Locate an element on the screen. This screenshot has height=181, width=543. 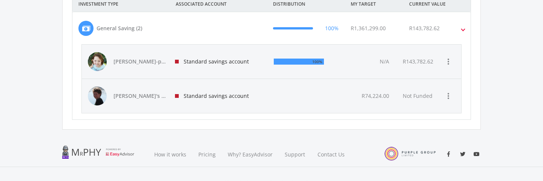
div: General Saving (2) 100% R1,361,299.00 R143,782.62 is located at coordinates (271, 81).